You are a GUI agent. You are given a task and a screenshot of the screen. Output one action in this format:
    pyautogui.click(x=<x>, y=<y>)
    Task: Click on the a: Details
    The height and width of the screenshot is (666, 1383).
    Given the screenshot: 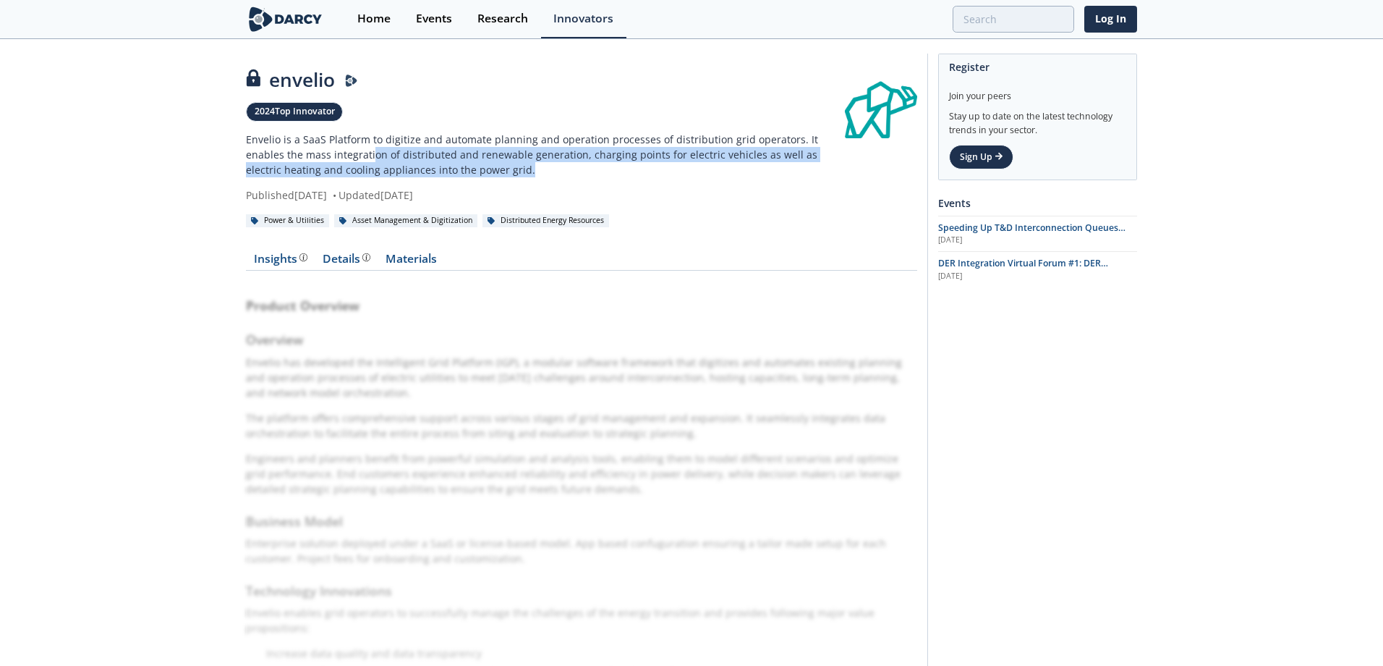 What is the action you would take?
    pyautogui.click(x=346, y=262)
    